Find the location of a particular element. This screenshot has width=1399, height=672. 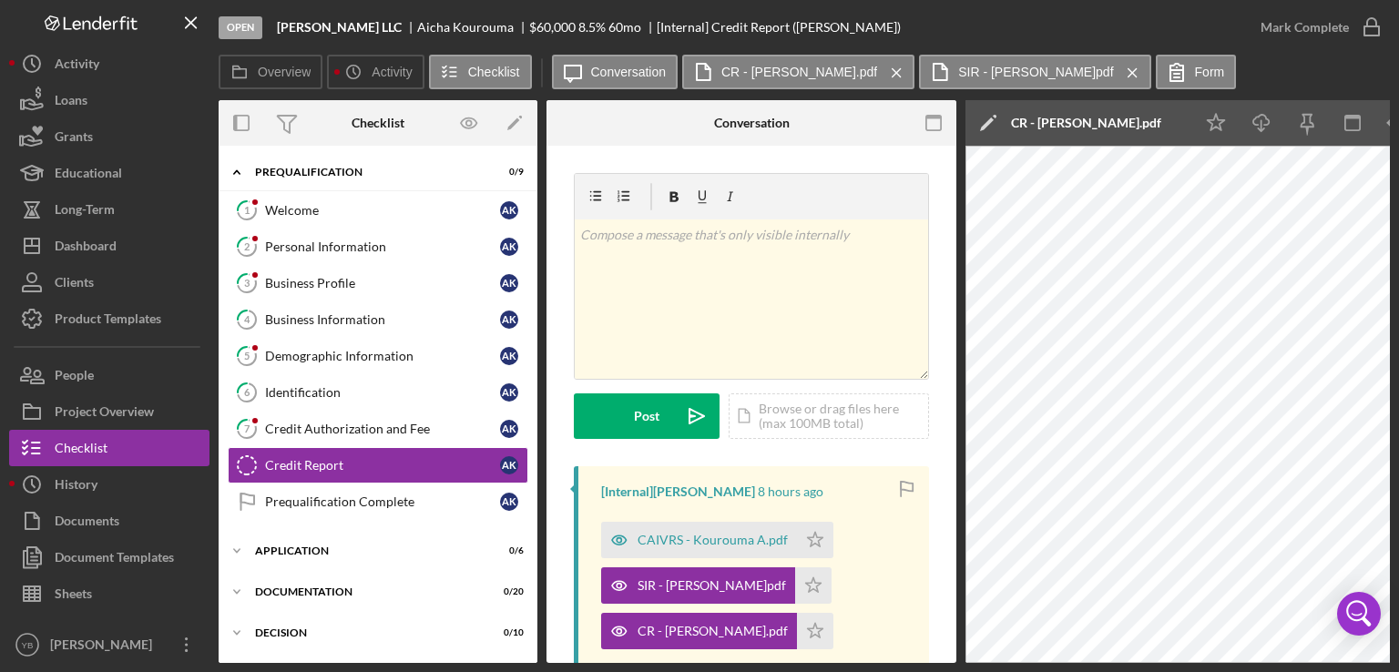

div: CAIVRS - Kourouma A.pdf is located at coordinates (712, 540).